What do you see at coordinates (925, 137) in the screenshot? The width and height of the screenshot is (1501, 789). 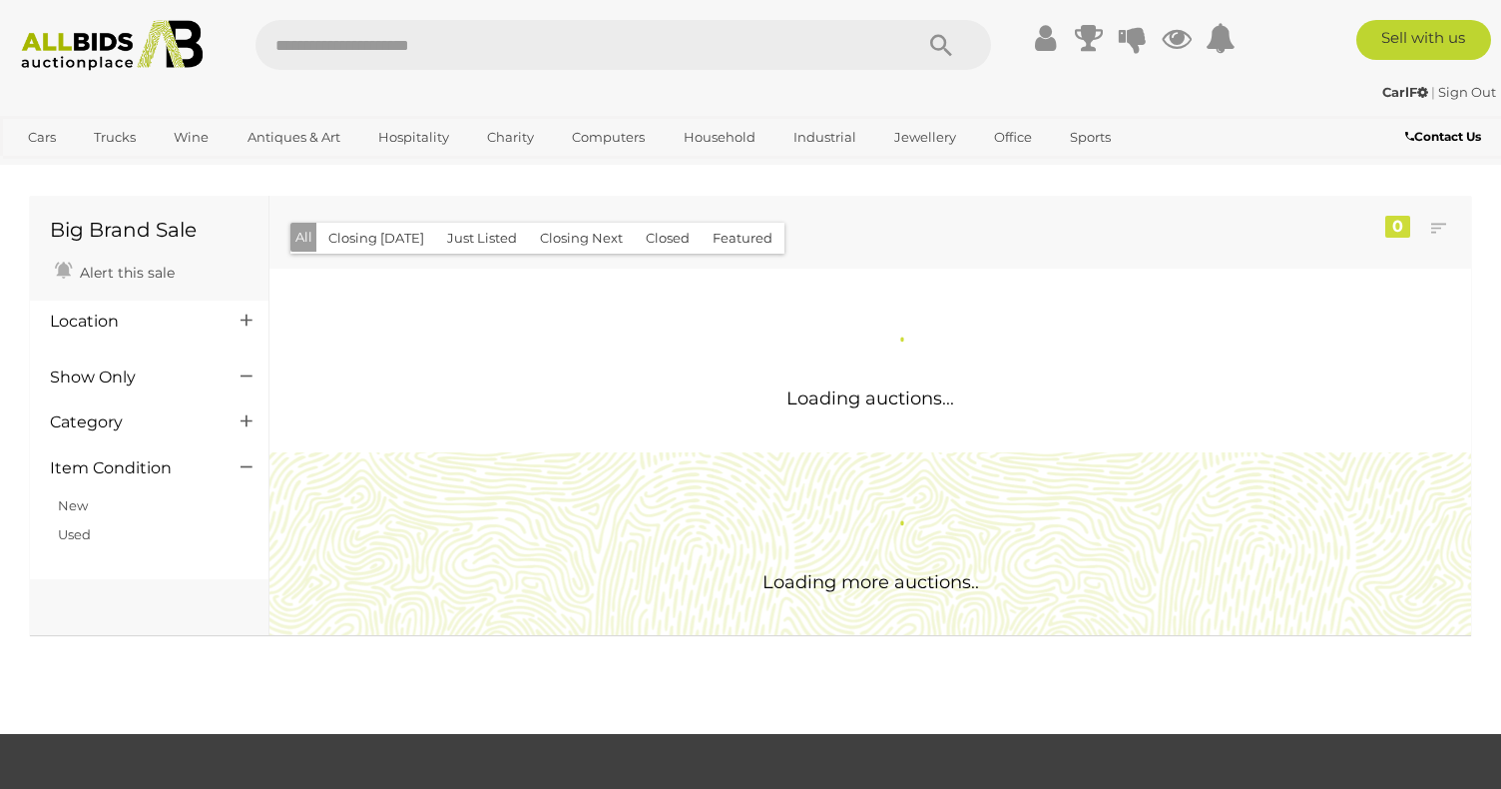 I see `a: Jewellery` at bounding box center [925, 137].